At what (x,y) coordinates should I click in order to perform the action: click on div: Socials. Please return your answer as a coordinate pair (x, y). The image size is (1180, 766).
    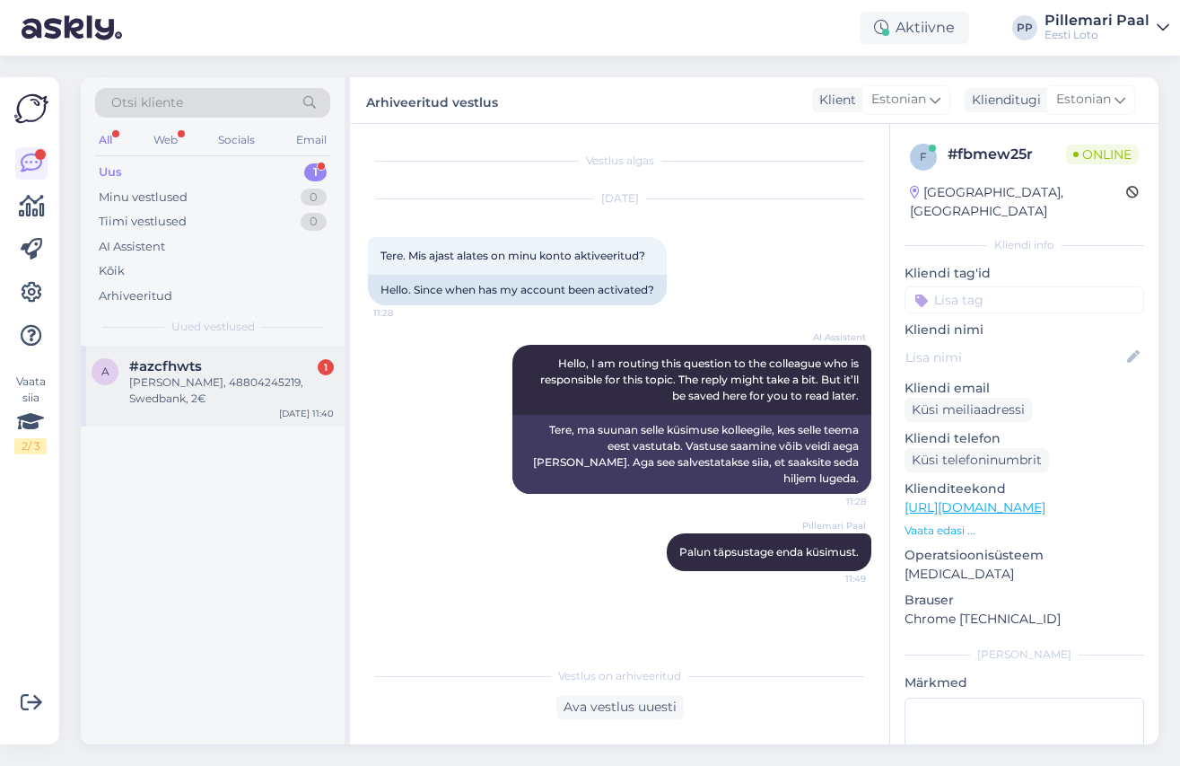
    Looking at the image, I should click on (236, 140).